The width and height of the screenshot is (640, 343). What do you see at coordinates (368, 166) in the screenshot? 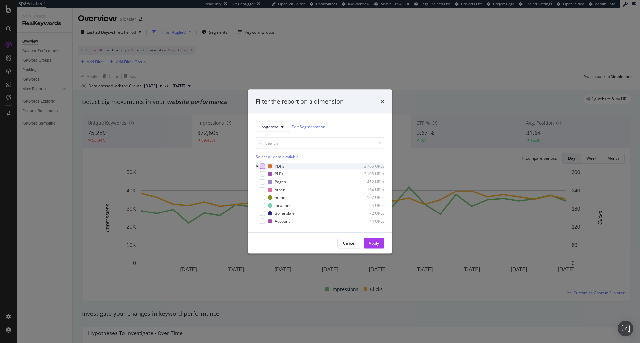
I see `div: 13,765 URLs` at bounding box center [368, 166].